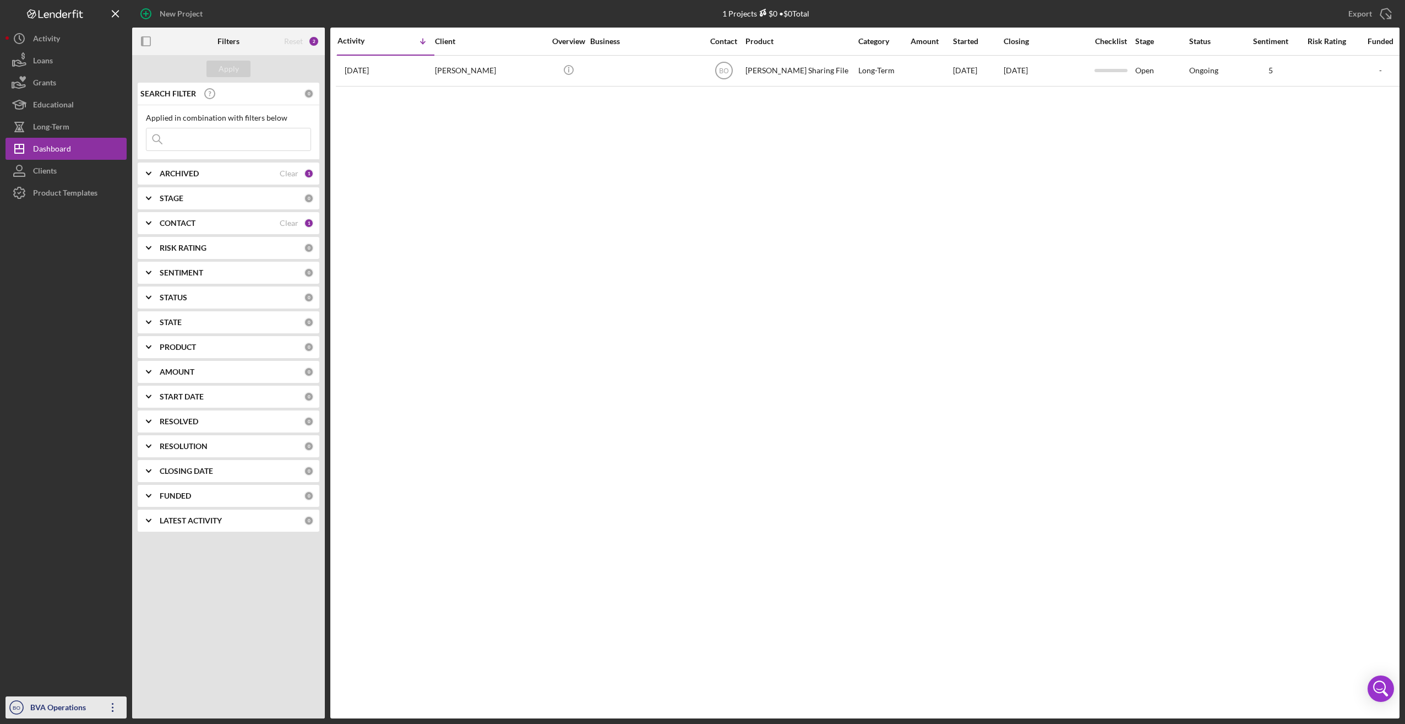 This screenshot has width=1405, height=724. I want to click on button: Educational, so click(66, 105).